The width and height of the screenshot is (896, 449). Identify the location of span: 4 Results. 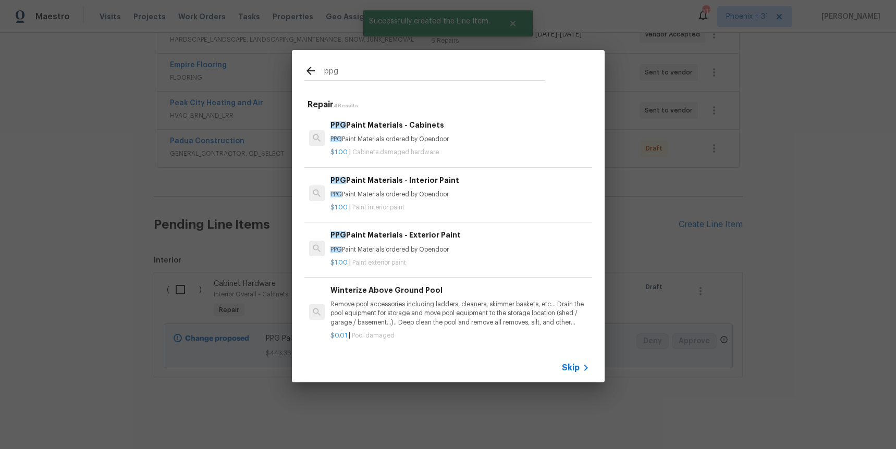
(346, 106).